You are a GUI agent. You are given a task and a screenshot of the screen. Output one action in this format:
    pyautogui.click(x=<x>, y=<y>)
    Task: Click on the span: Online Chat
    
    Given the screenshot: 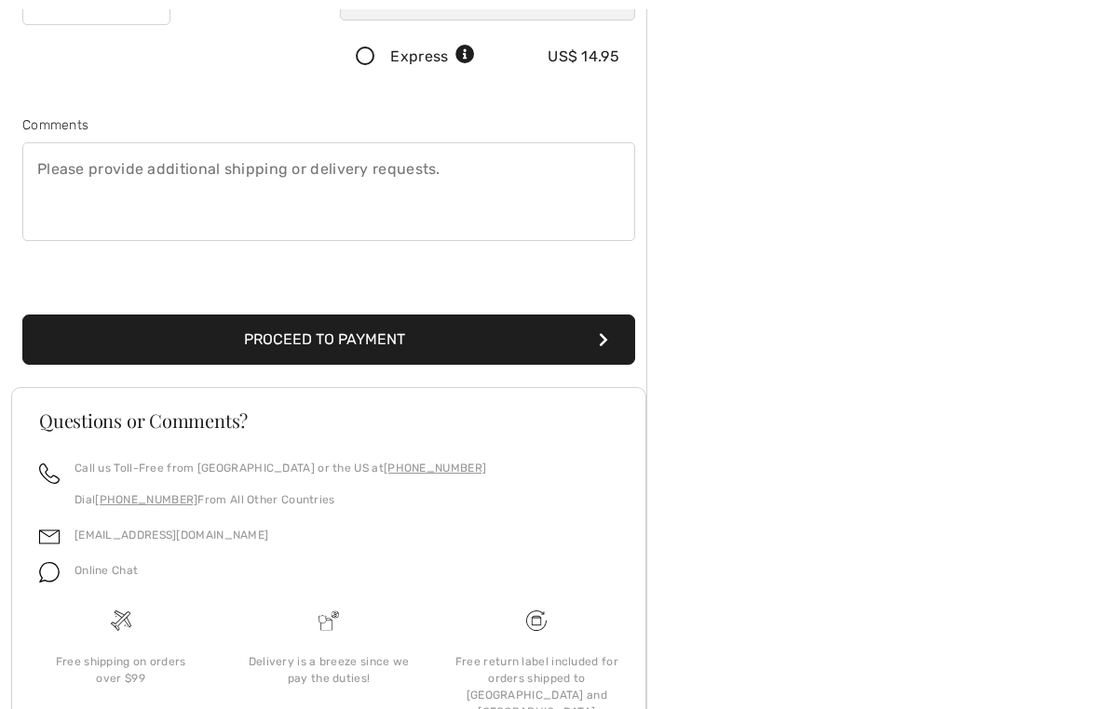 What is the action you would take?
    pyautogui.click(x=106, y=572)
    